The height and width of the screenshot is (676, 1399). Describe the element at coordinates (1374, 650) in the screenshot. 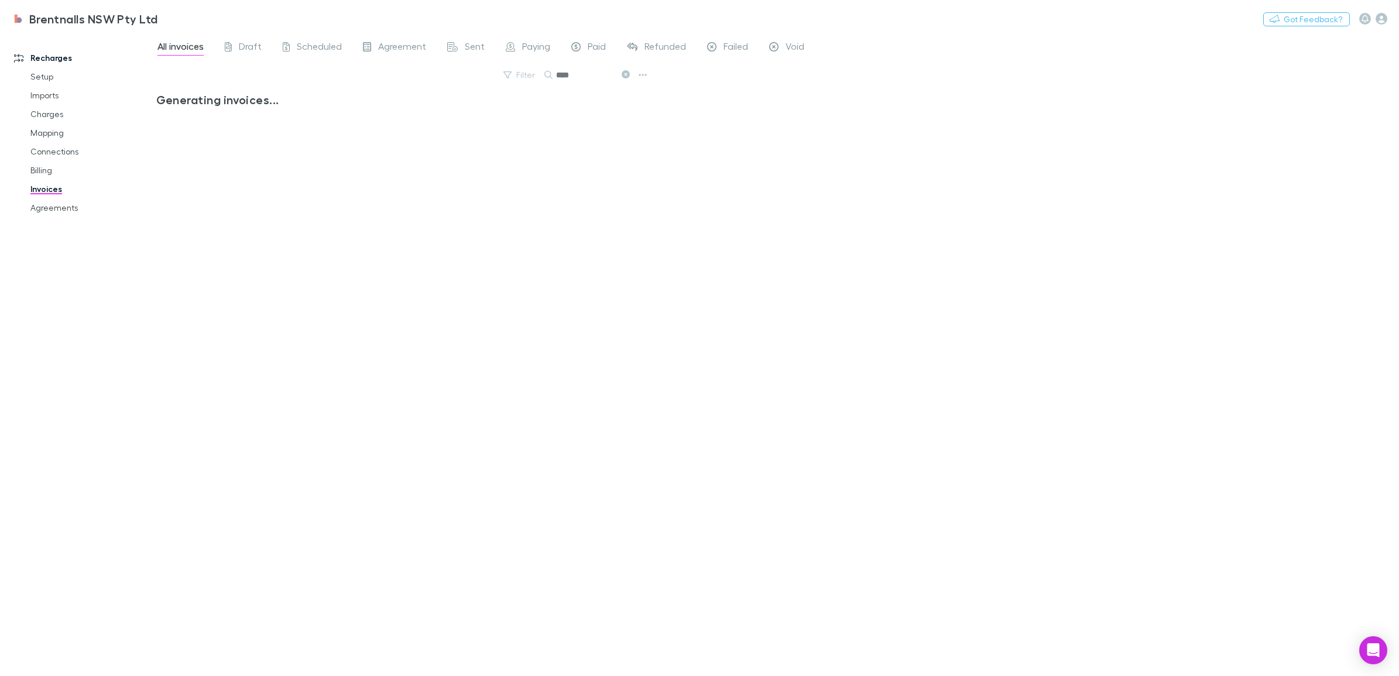

I see `div: Open Intercom Messenger` at that location.